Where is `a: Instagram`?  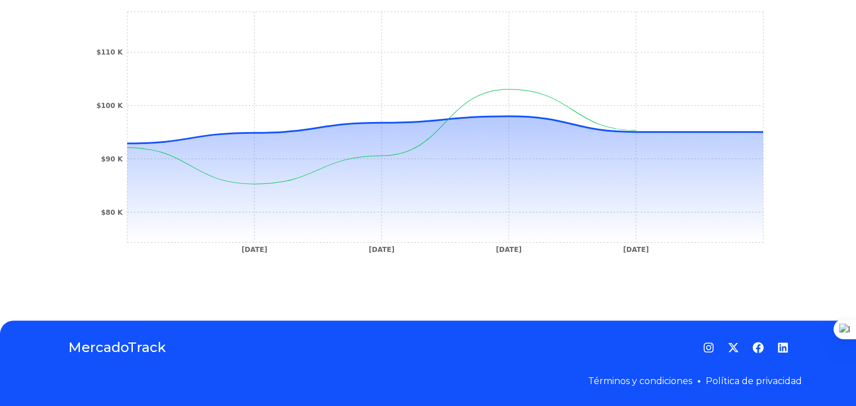 a: Instagram is located at coordinates (708, 348).